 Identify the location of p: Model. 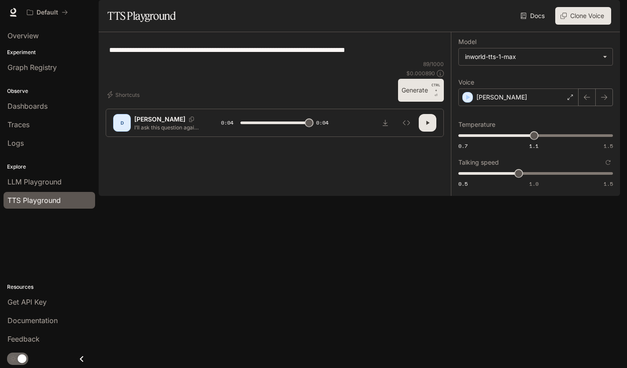
(468, 42).